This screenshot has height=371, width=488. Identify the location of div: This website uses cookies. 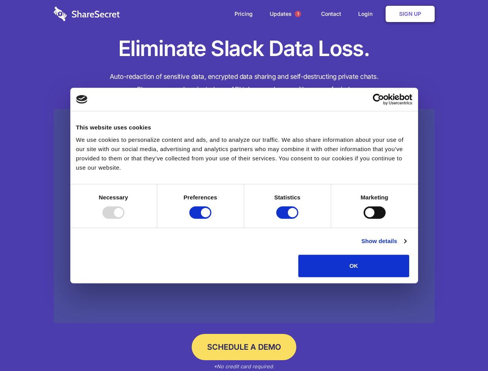
(244, 127).